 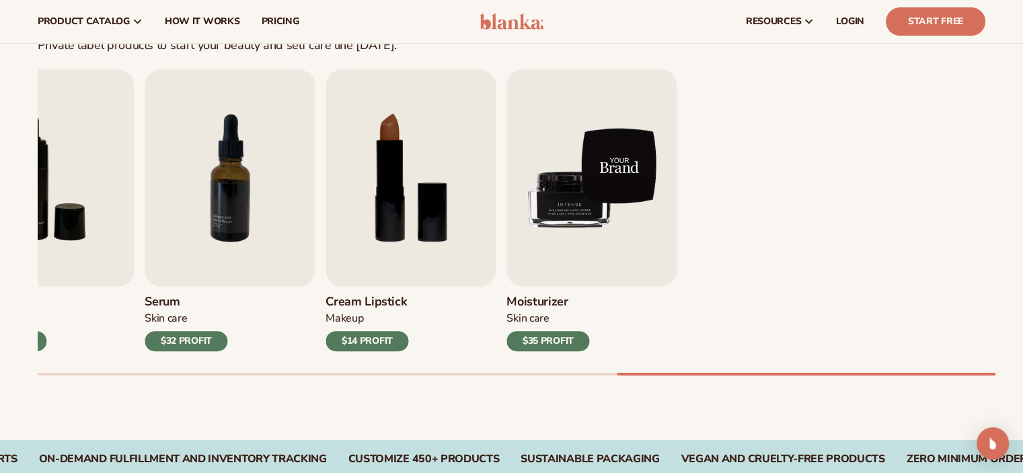 What do you see at coordinates (83, 22) in the screenshot?
I see `span: product catalog` at bounding box center [83, 22].